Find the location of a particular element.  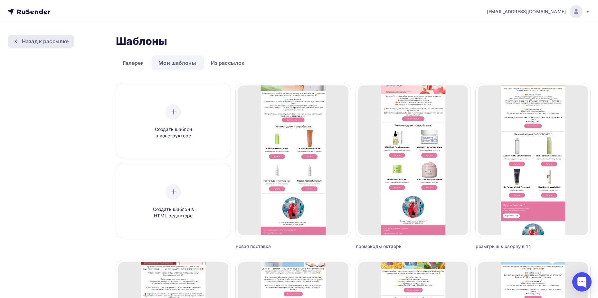

div: новая поставка is located at coordinates (279, 246).